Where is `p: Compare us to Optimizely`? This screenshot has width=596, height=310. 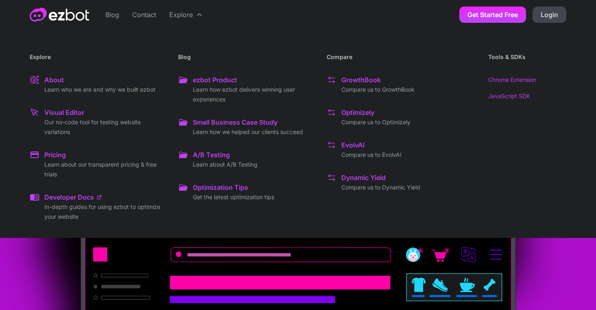
p: Compare us to Optimizely is located at coordinates (376, 122).